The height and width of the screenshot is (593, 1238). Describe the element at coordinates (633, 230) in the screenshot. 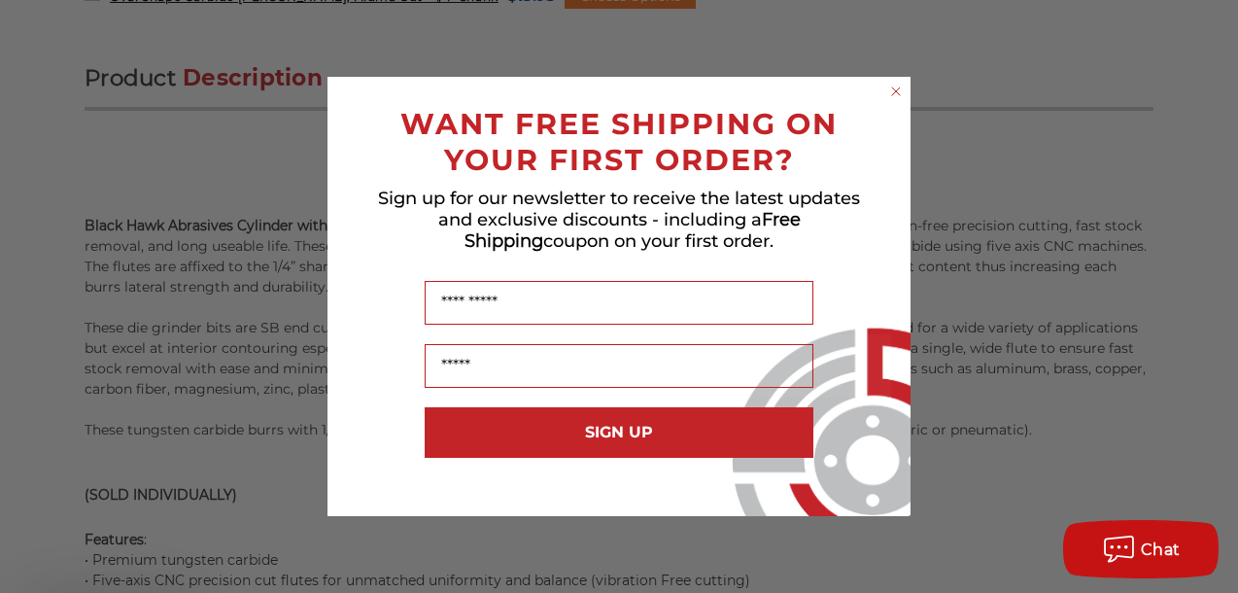

I see `span: Free Shipping` at that location.